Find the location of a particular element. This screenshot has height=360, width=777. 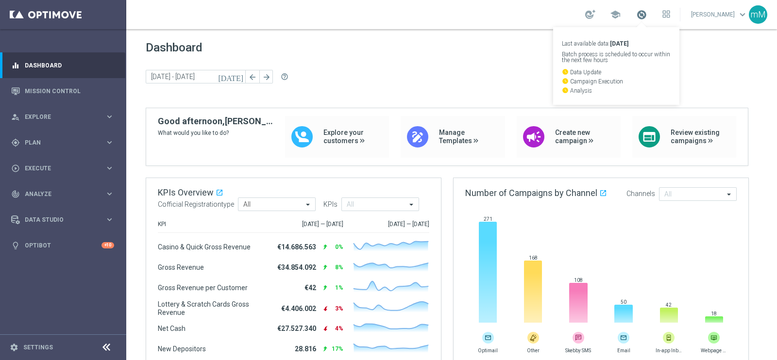

p: Analysis is located at coordinates (616, 90).